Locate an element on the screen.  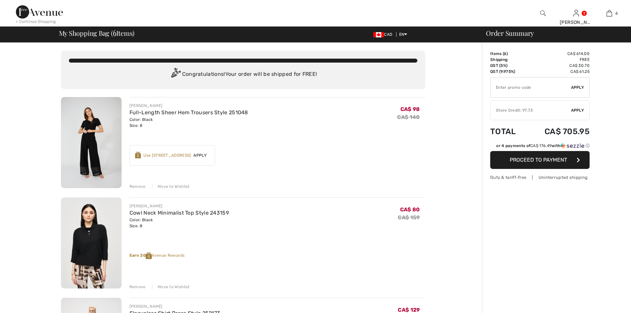
td: CA$ 30.70 is located at coordinates (558, 66).